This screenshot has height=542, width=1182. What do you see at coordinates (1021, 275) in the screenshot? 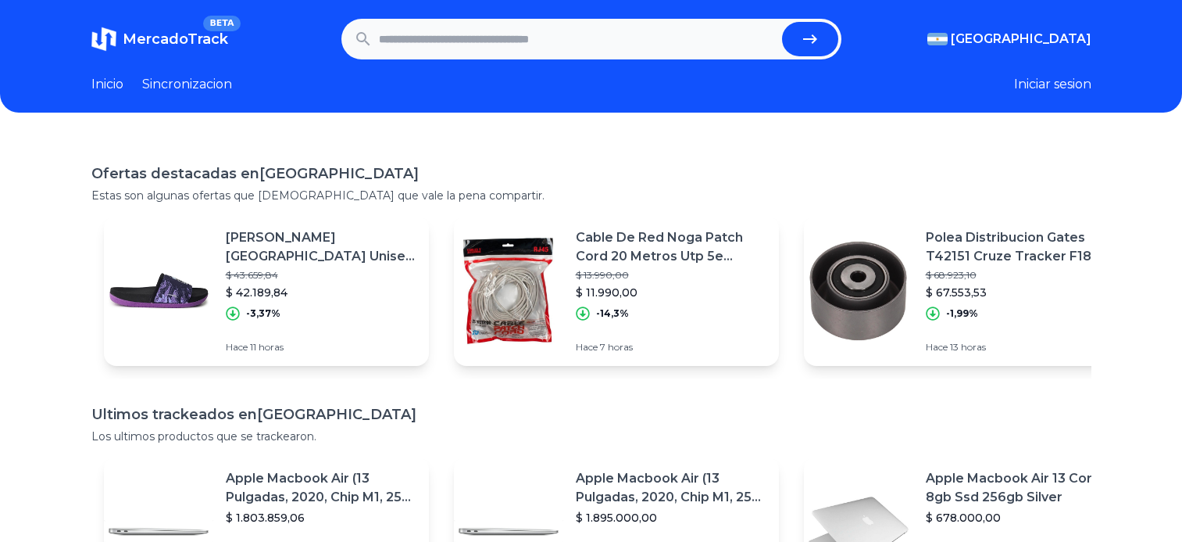
I see `p: $ 68.923,10` at bounding box center [1021, 275].